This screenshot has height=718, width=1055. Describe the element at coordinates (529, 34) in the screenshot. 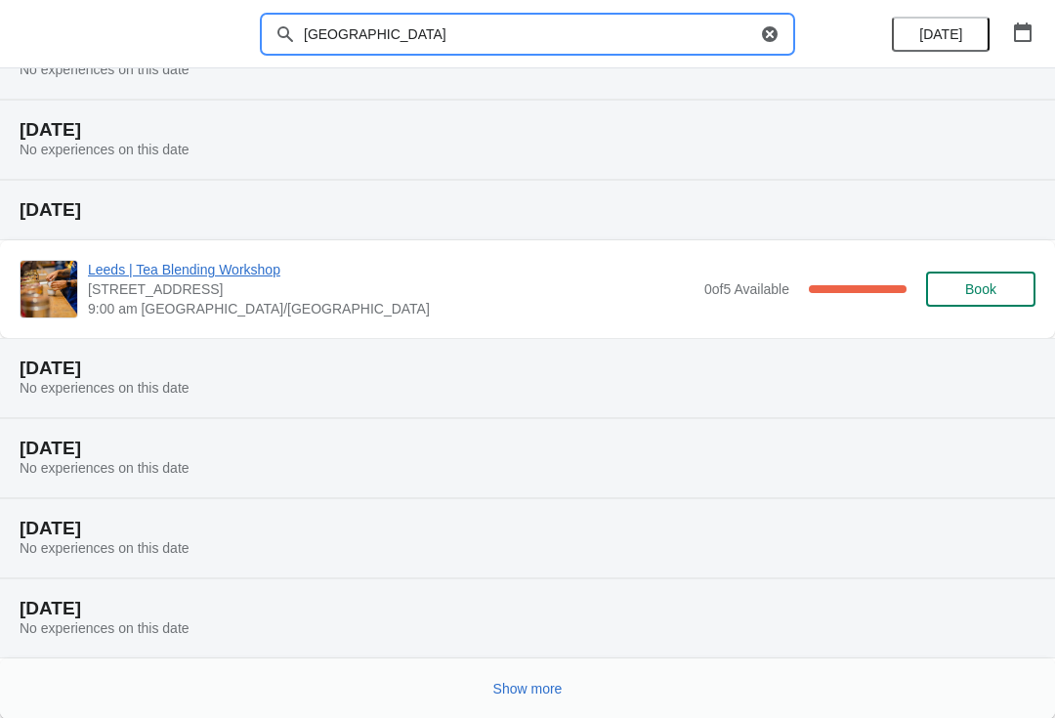

I see `input: Search` at that location.